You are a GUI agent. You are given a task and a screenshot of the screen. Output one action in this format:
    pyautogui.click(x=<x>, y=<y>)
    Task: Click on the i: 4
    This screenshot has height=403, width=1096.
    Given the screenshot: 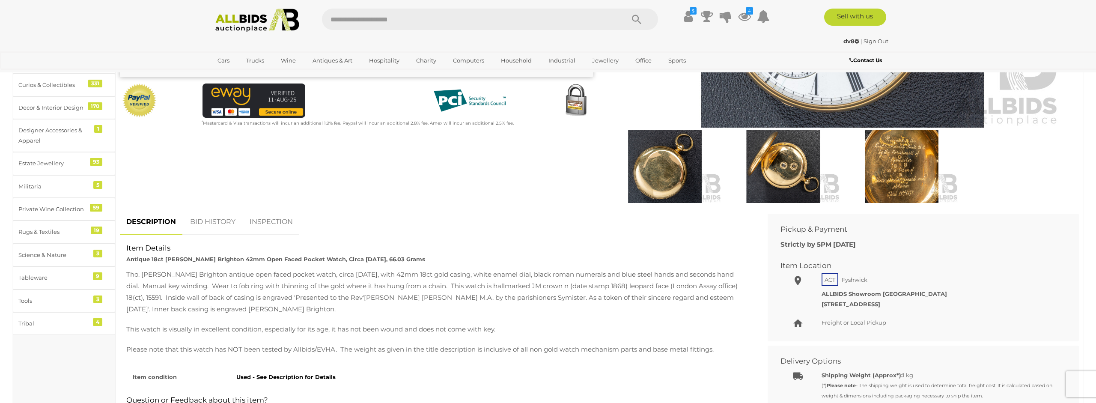 What is the action you would take?
    pyautogui.click(x=749, y=11)
    